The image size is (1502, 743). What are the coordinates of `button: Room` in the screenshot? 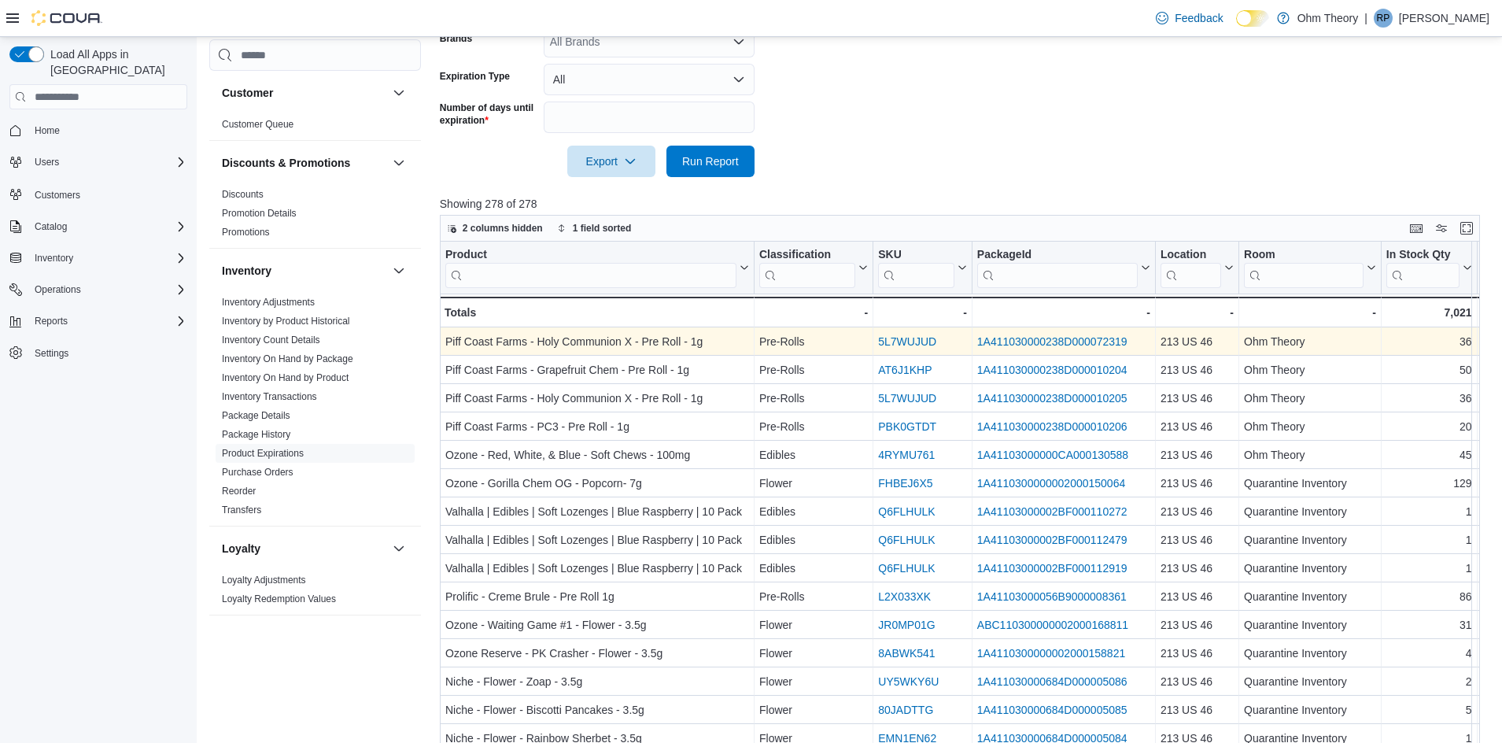 It's located at (1310, 267).